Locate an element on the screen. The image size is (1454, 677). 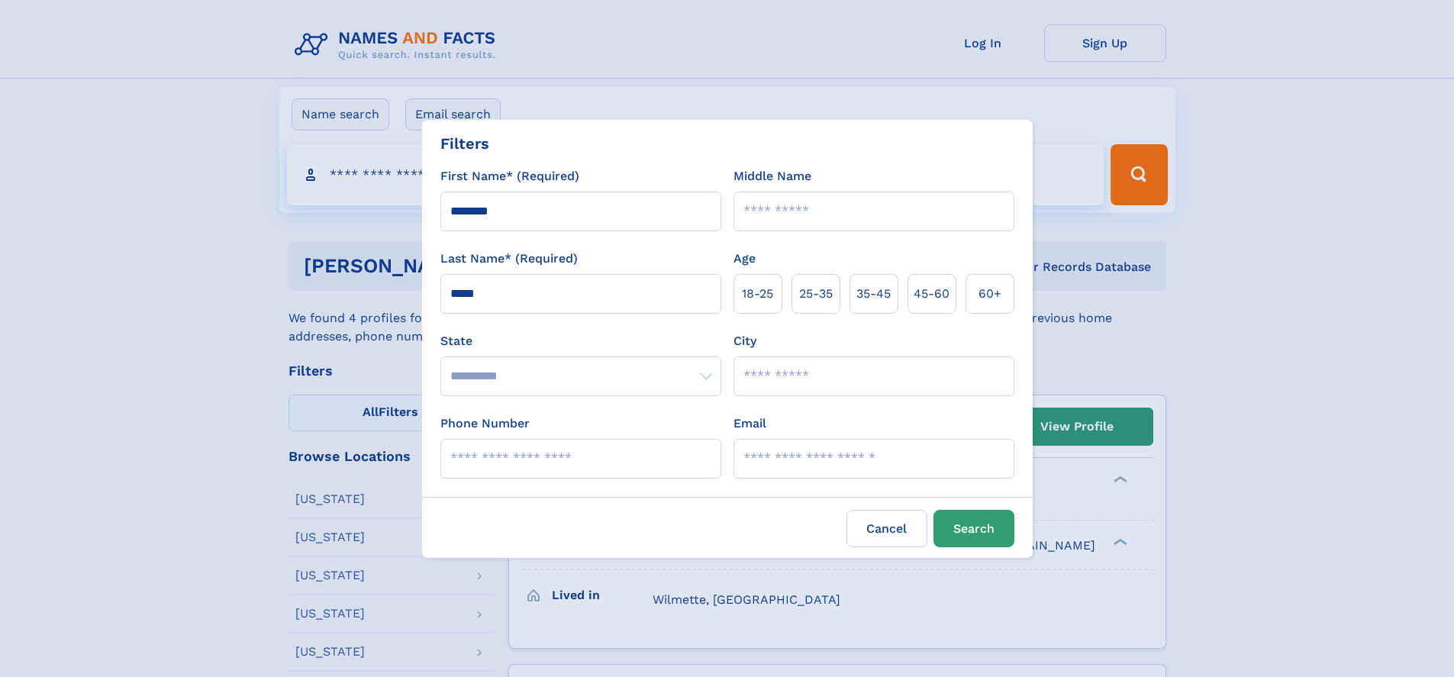
span: 18‑25 is located at coordinates (757, 294).